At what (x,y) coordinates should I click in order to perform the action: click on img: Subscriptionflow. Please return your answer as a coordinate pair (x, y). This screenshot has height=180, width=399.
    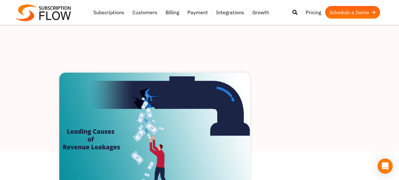
    Looking at the image, I should click on (43, 13).